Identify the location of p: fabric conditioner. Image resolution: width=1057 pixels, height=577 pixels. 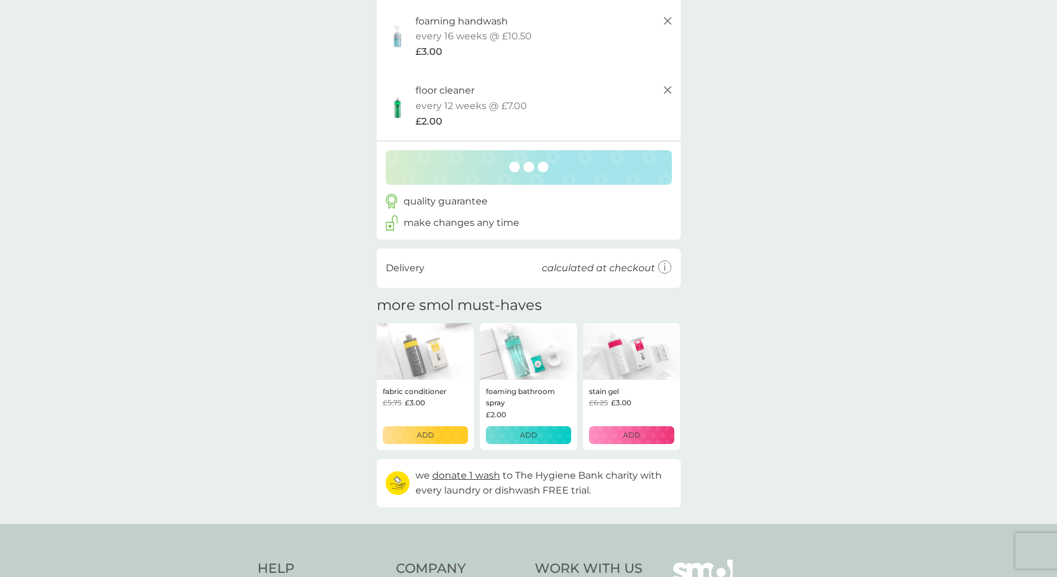
(415, 391).